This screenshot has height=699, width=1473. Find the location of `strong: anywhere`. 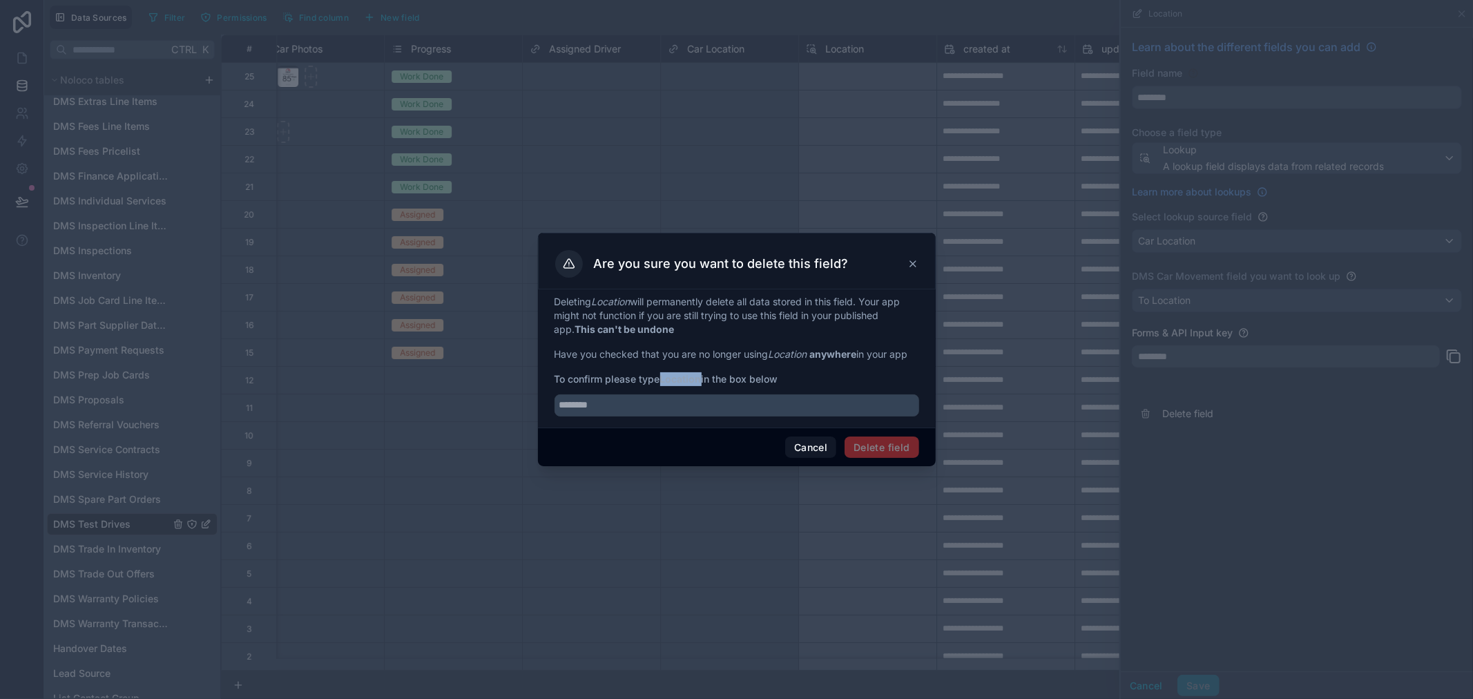

strong: anywhere is located at coordinates (833, 354).